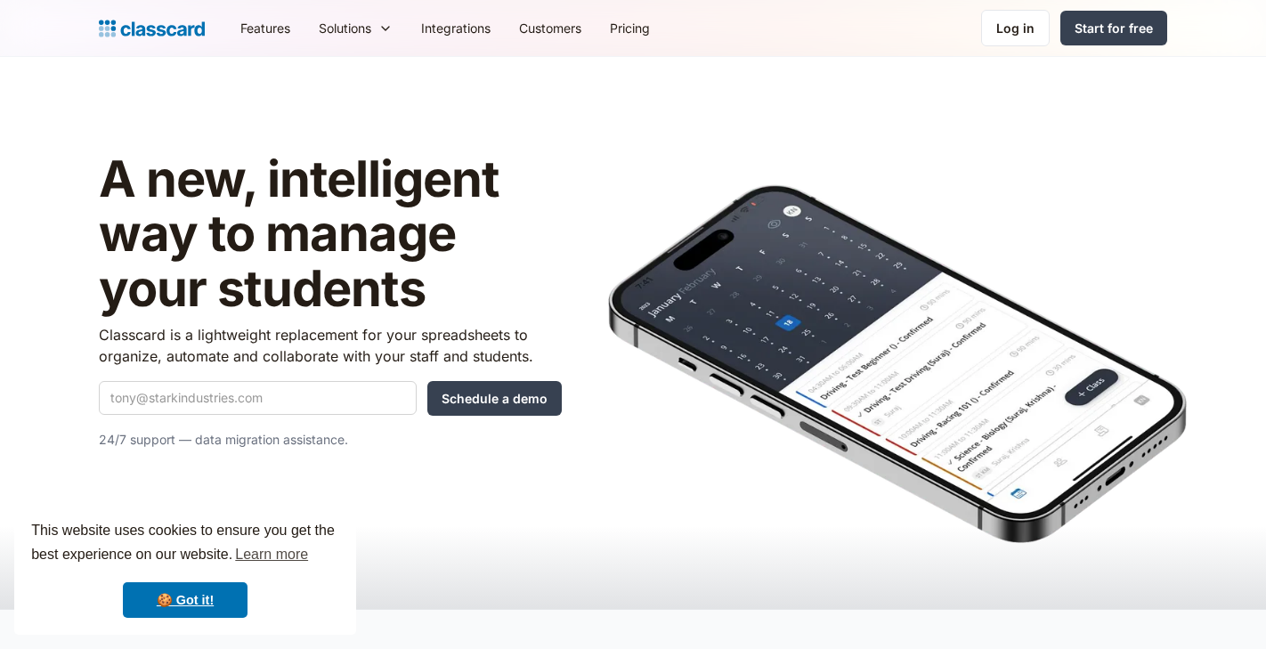 The image size is (1266, 649). I want to click on div: Log in, so click(1015, 28).